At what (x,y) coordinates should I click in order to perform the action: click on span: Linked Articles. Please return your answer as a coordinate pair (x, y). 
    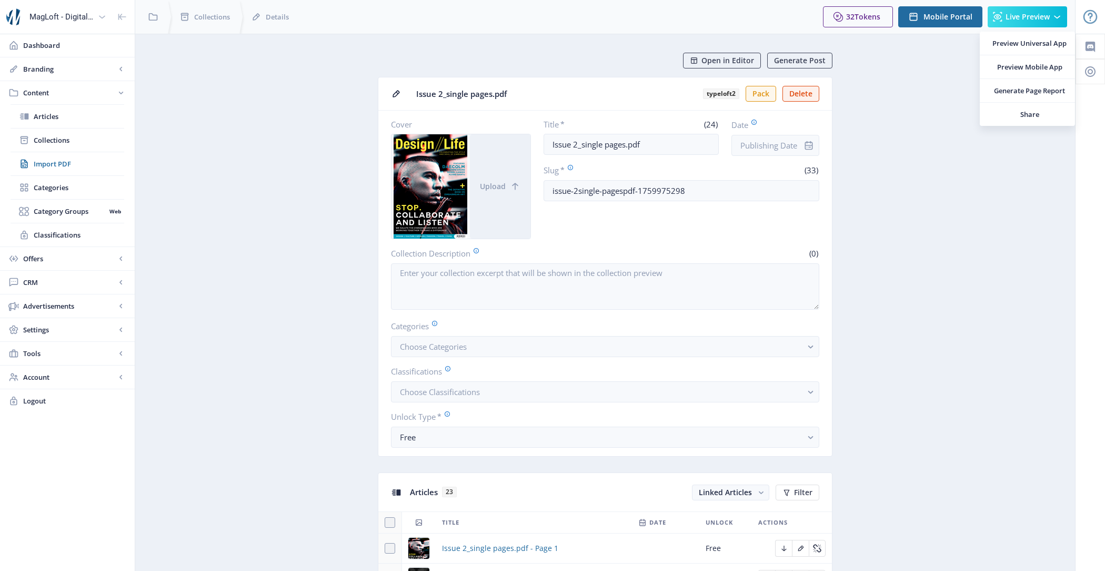
    Looking at the image, I should click on (725, 492).